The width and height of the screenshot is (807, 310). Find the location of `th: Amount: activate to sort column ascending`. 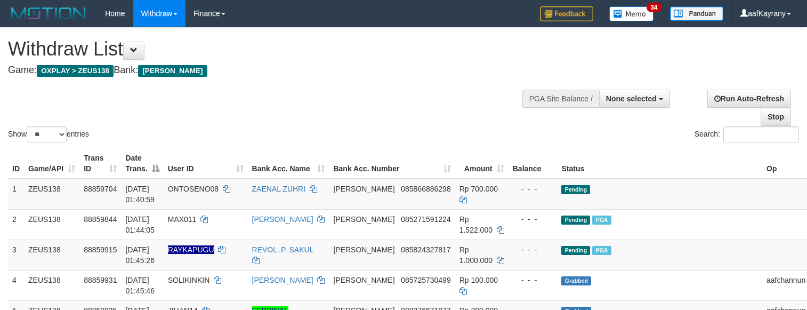

th: Amount: activate to sort column ascending is located at coordinates (482, 163).